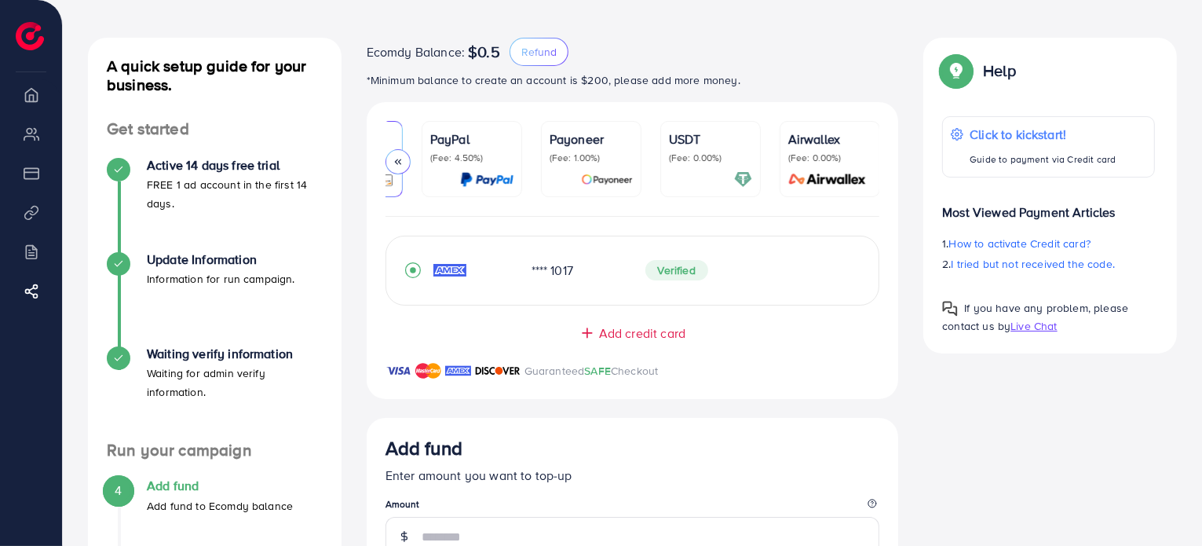  Describe the element at coordinates (214, 450) in the screenshot. I see `h4: Run your campaign` at that location.